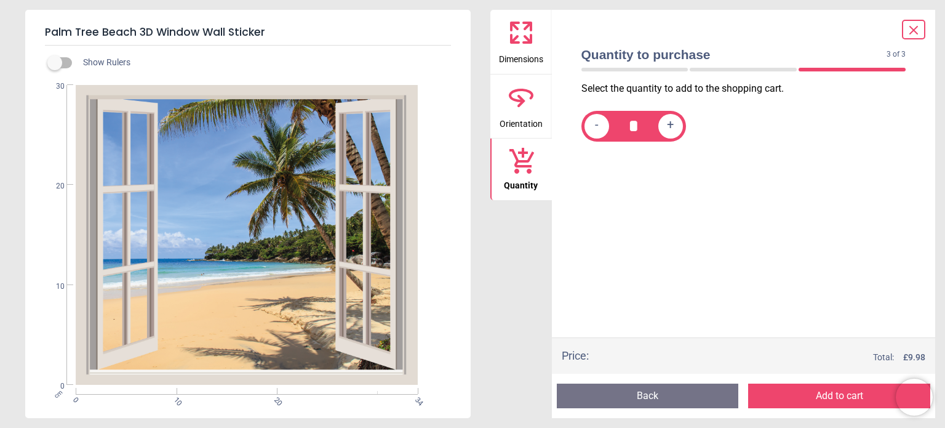 This screenshot has width=945, height=428. What do you see at coordinates (749, 89) in the screenshot?
I see `p: Select the quantity to add to the shopping cart.` at bounding box center [749, 89].